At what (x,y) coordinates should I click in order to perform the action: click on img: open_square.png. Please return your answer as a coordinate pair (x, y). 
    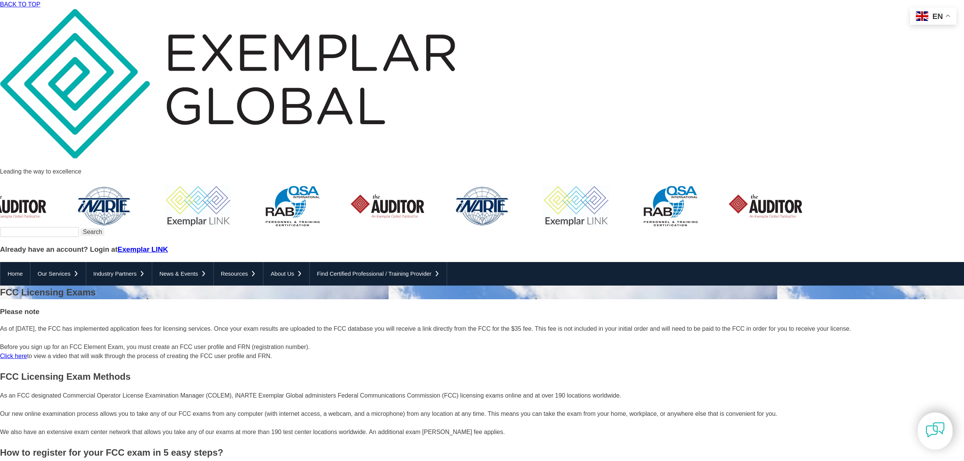
    Looking at the image, I should click on (170, 249).